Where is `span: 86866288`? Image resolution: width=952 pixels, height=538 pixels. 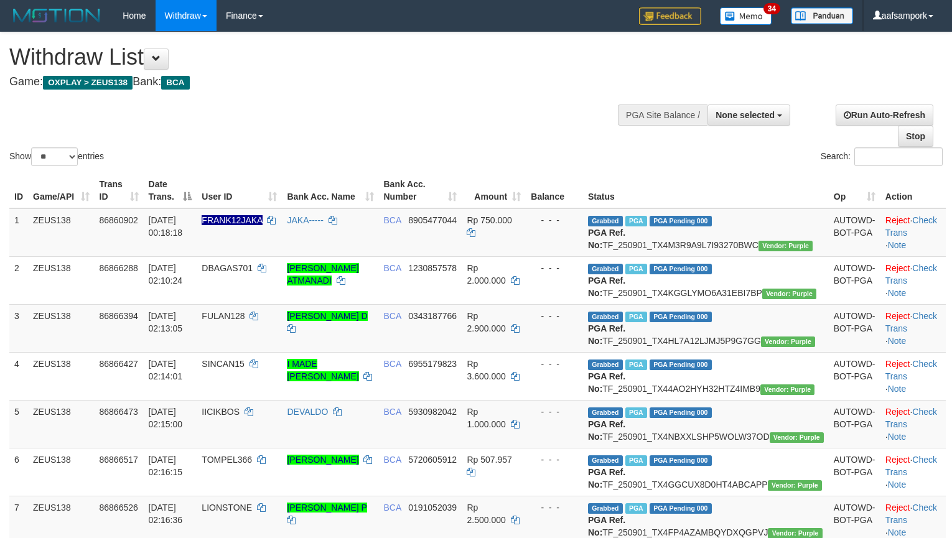 span: 86866288 is located at coordinates (119, 268).